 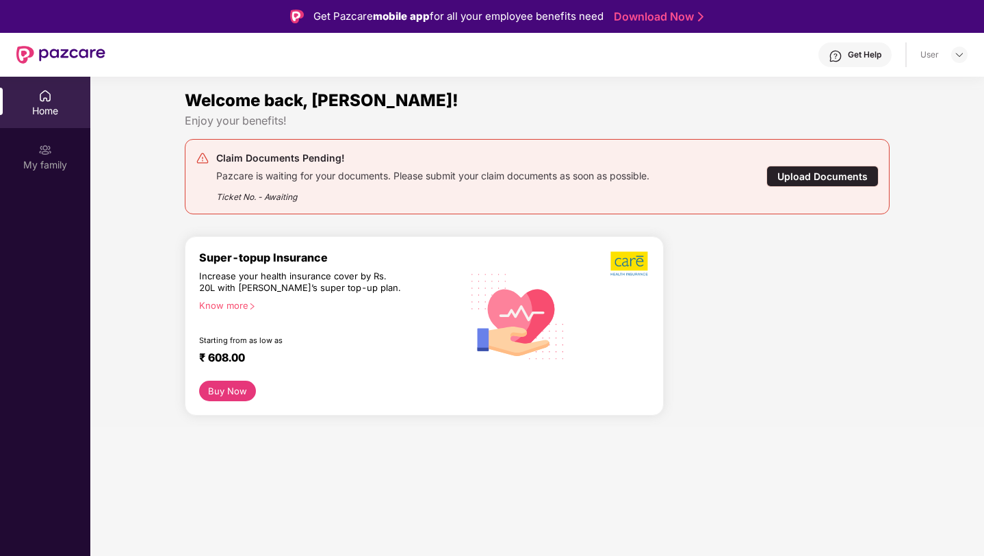 What do you see at coordinates (401, 16) in the screenshot?
I see `strong: mobile app` at bounding box center [401, 16].